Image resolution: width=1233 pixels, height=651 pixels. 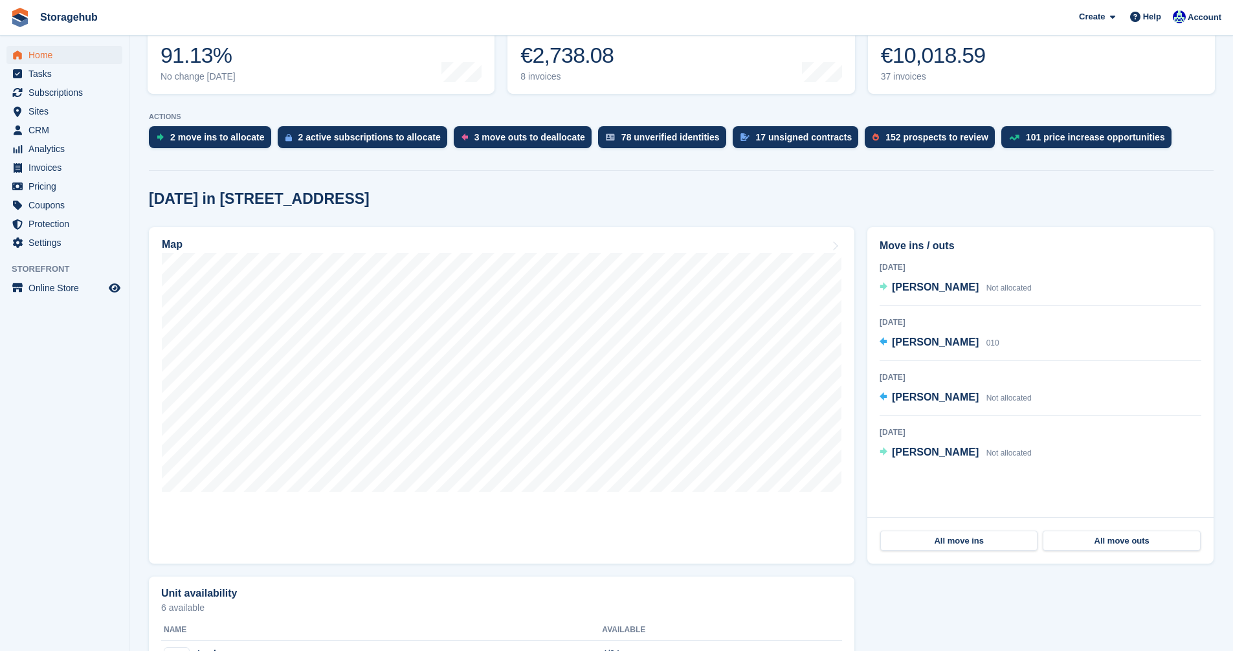 What do you see at coordinates (69, 17) in the screenshot?
I see `a: Storagehub` at bounding box center [69, 17].